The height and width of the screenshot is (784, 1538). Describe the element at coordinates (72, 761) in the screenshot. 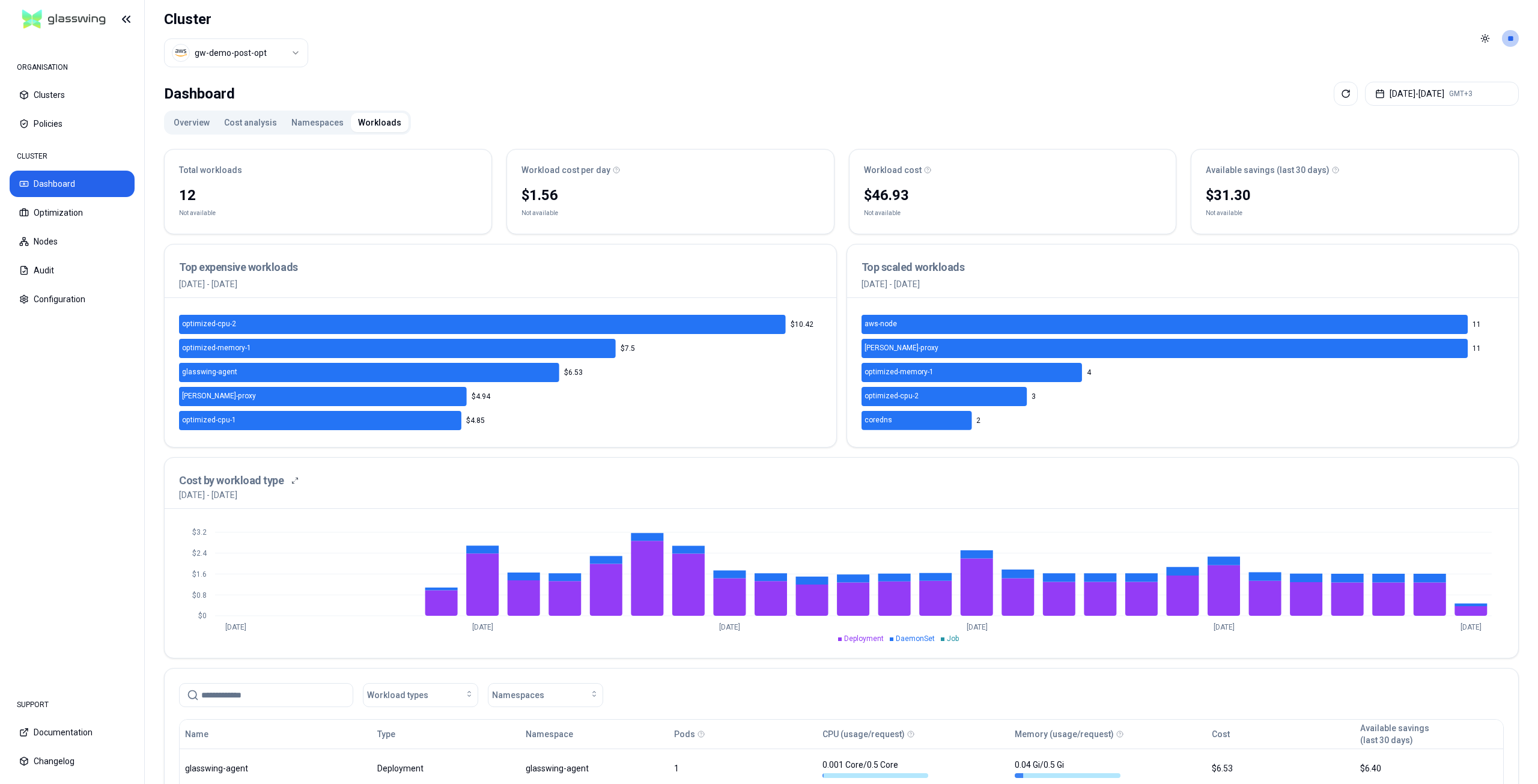

I see `button: Changelog` at that location.